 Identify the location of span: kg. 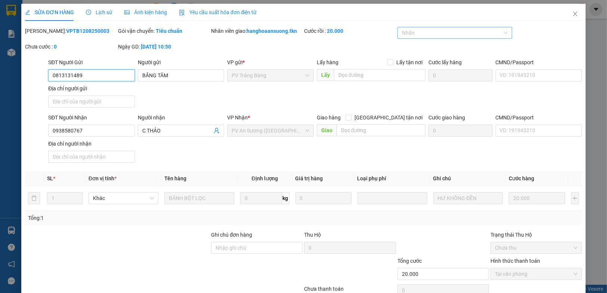
(286, 198).